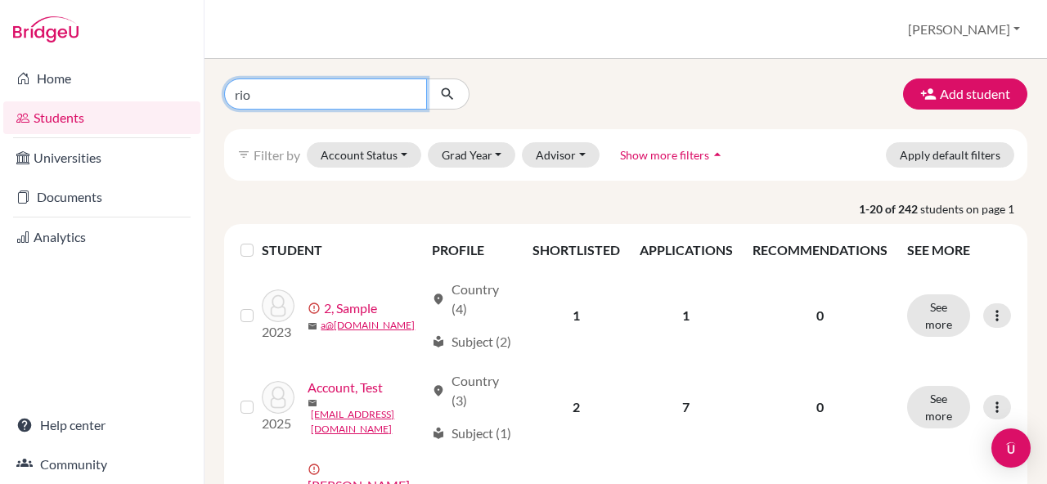 The width and height of the screenshot is (1047, 484). I want to click on div: Country (3), so click(472, 391).